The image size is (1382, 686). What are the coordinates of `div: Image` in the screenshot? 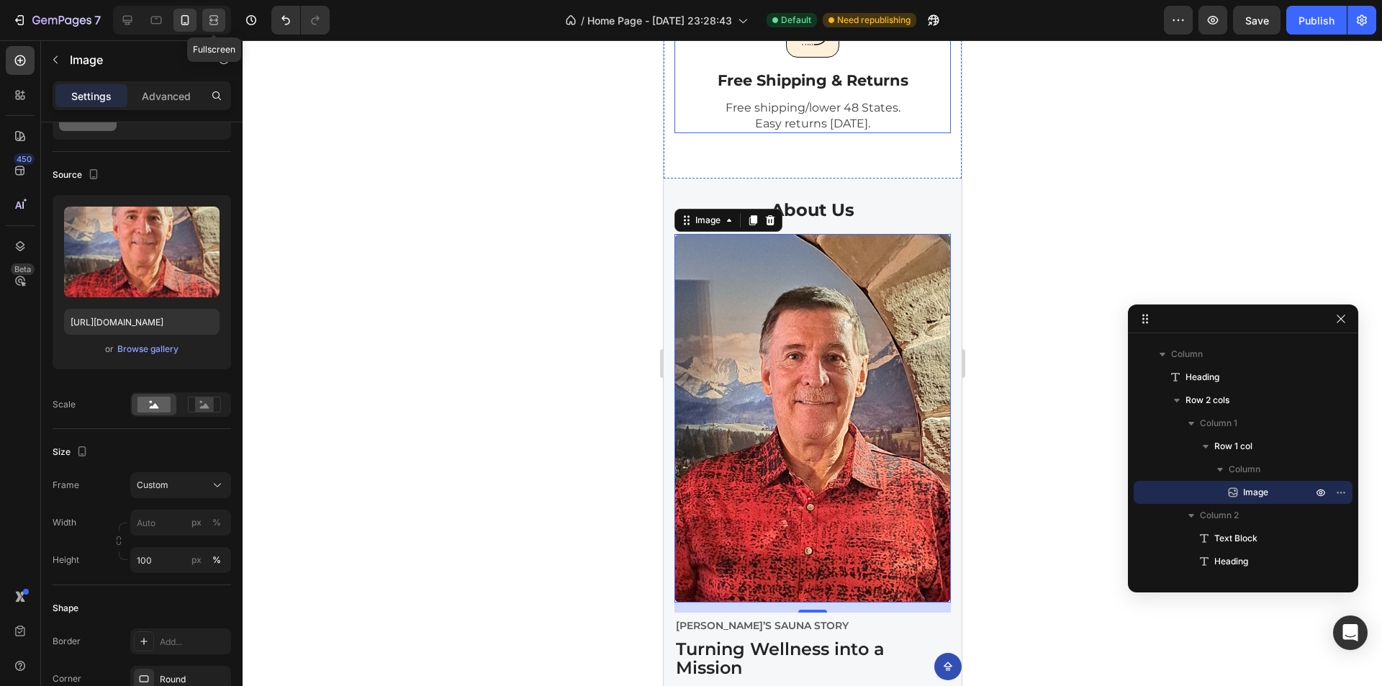 It's located at (44, 180).